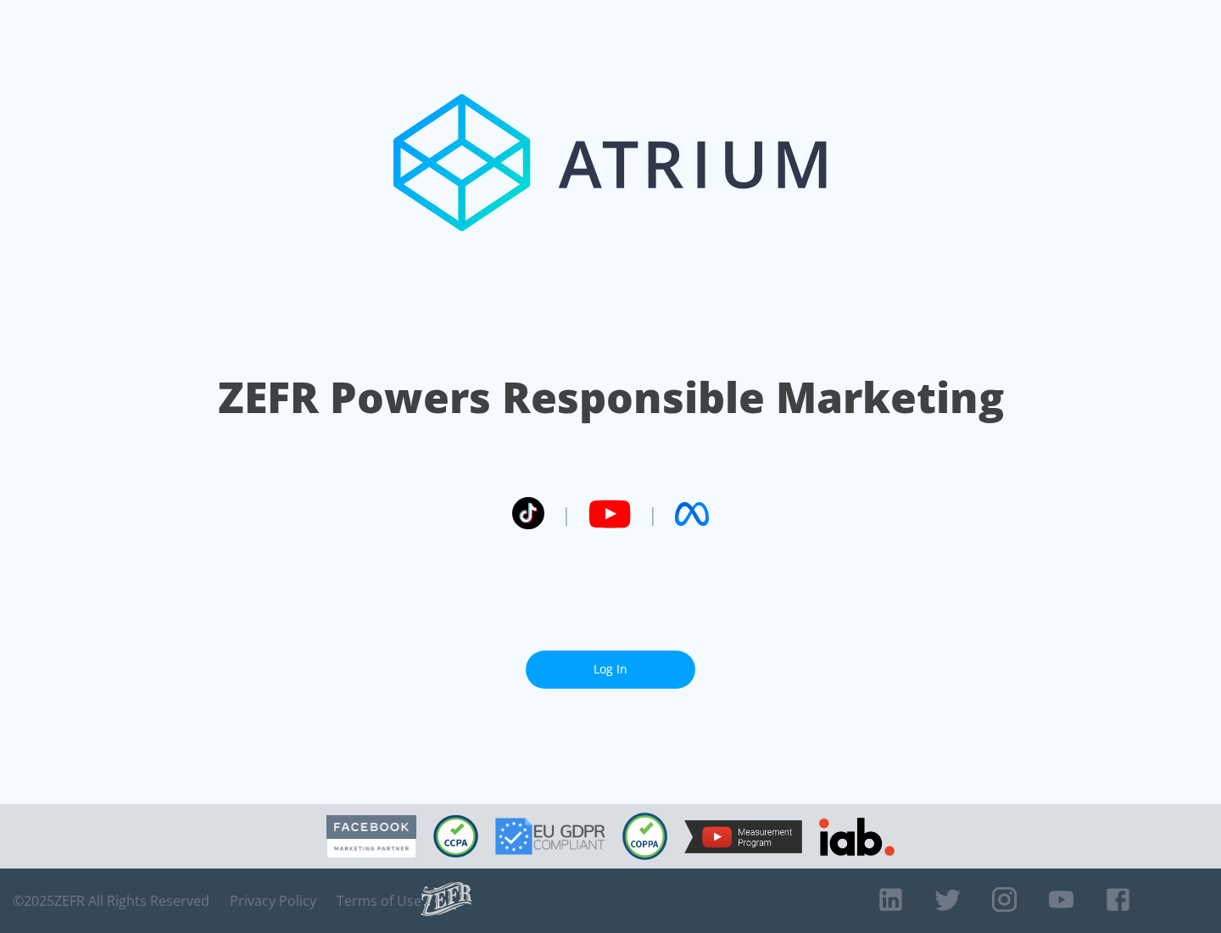 The width and height of the screenshot is (1221, 933). Describe the element at coordinates (611, 397) in the screenshot. I see `h1: ZEFR Powers Responsible Marketing` at that location.